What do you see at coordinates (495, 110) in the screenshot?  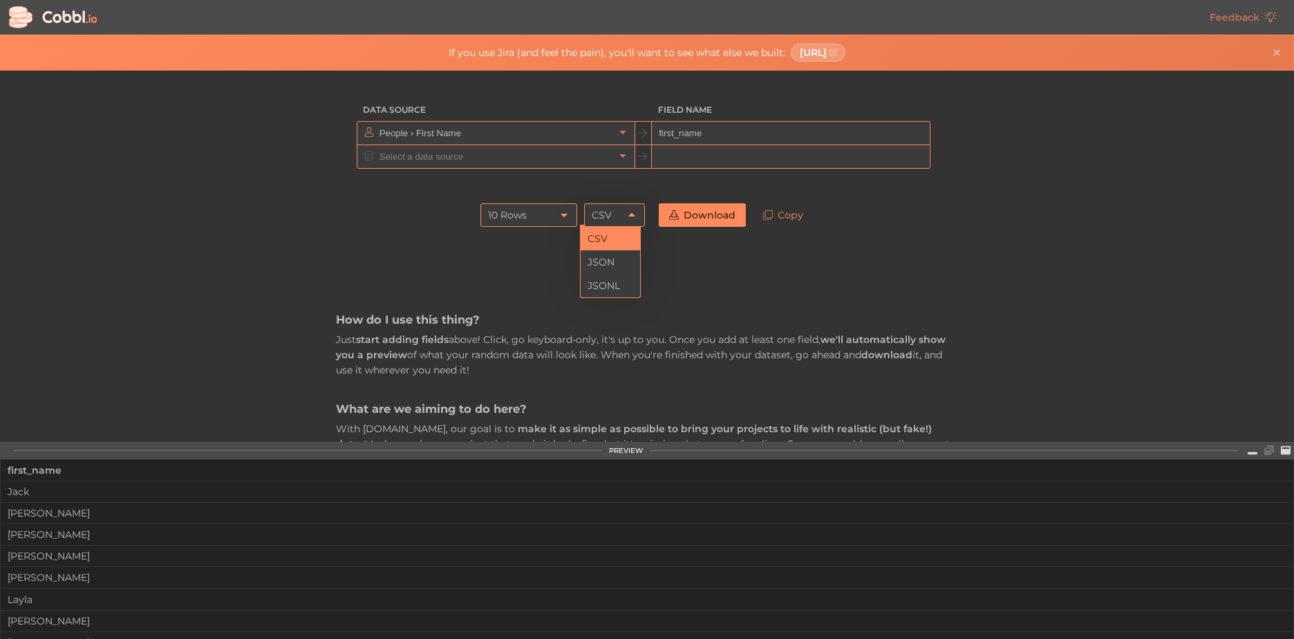 I see `h3: Data Source` at bounding box center [495, 110].